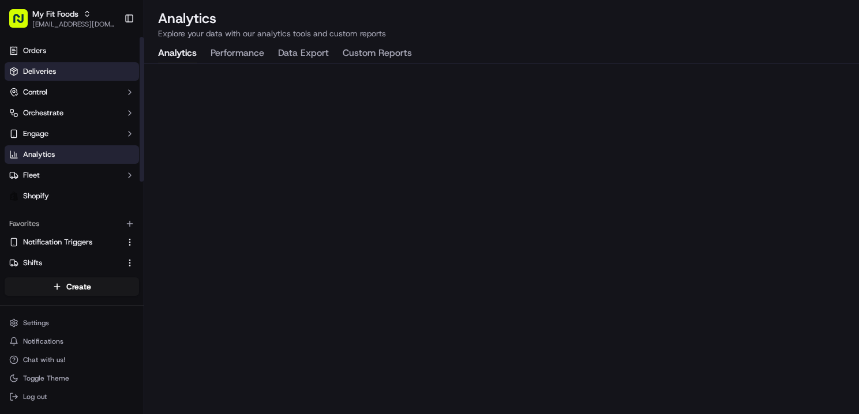 This screenshot has width=859, height=414. I want to click on button: Toggle Theme, so click(72, 379).